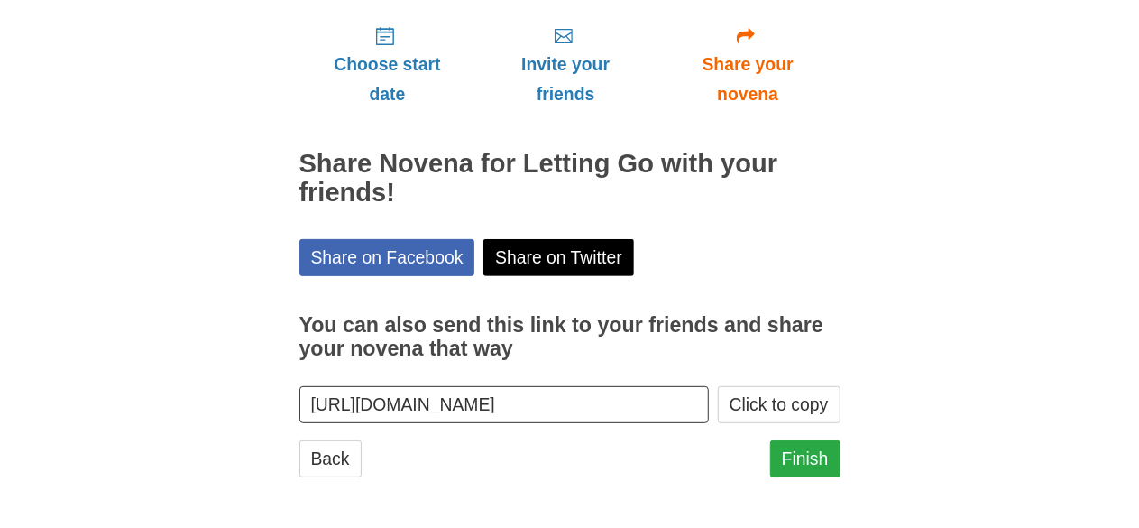 This screenshot has width=1139, height=528. Describe the element at coordinates (388, 79) in the screenshot. I see `span: Choose start date` at that location.